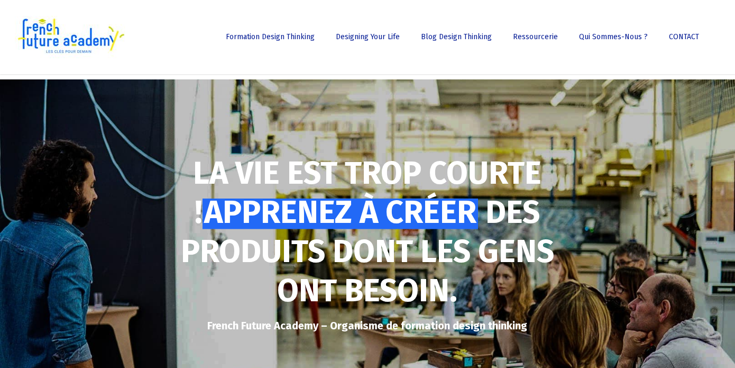 The width and height of the screenshot is (735, 368). I want to click on a: Designing Your Life, so click(368, 37).